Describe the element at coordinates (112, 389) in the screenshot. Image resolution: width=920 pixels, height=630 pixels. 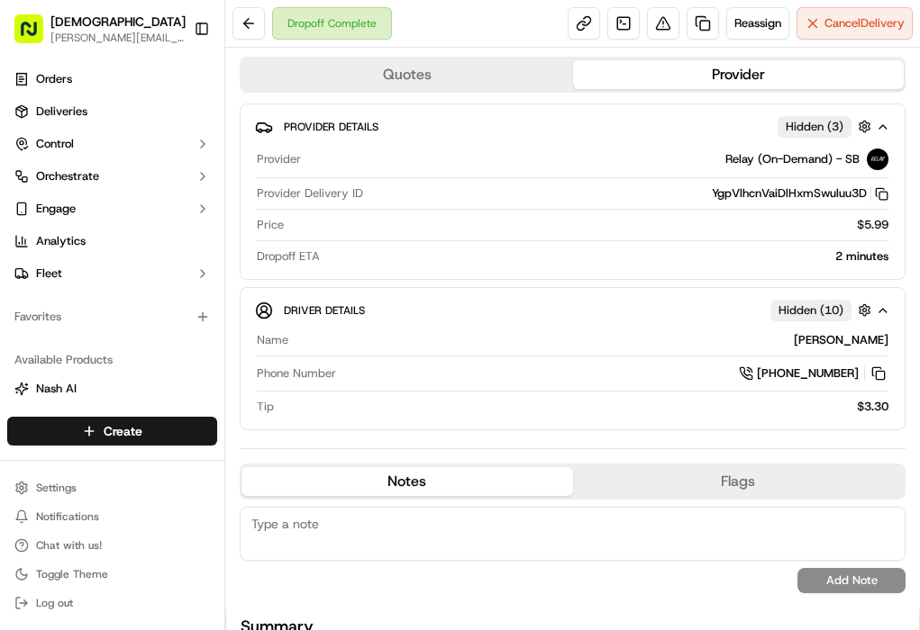
I see `a: Nash AI` at that location.